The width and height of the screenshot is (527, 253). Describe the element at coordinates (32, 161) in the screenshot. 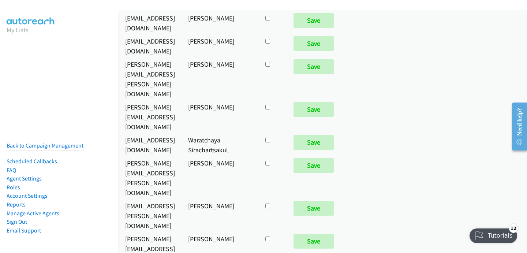

I see `a: Scheduled Callbacks` at that location.